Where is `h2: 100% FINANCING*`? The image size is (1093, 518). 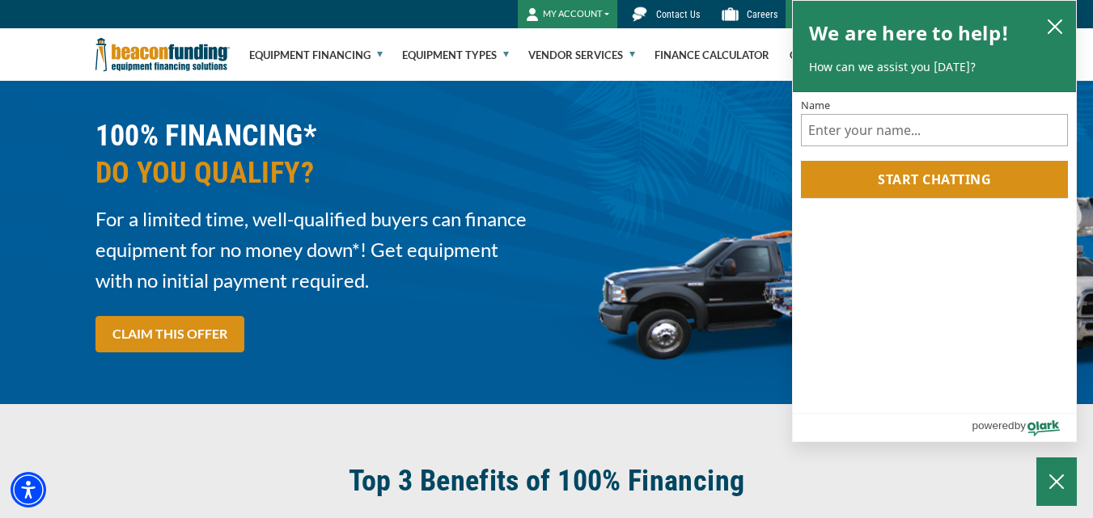 h2: 100% FINANCING* is located at coordinates (316, 154).